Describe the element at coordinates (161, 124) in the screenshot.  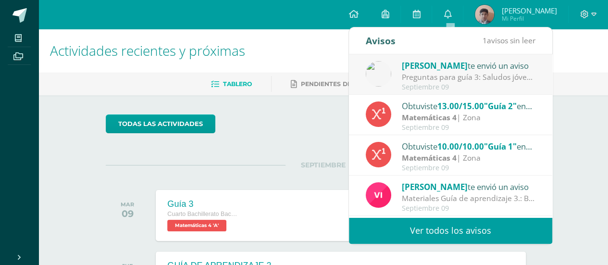
I see `a: todas las Actividades` at that location.